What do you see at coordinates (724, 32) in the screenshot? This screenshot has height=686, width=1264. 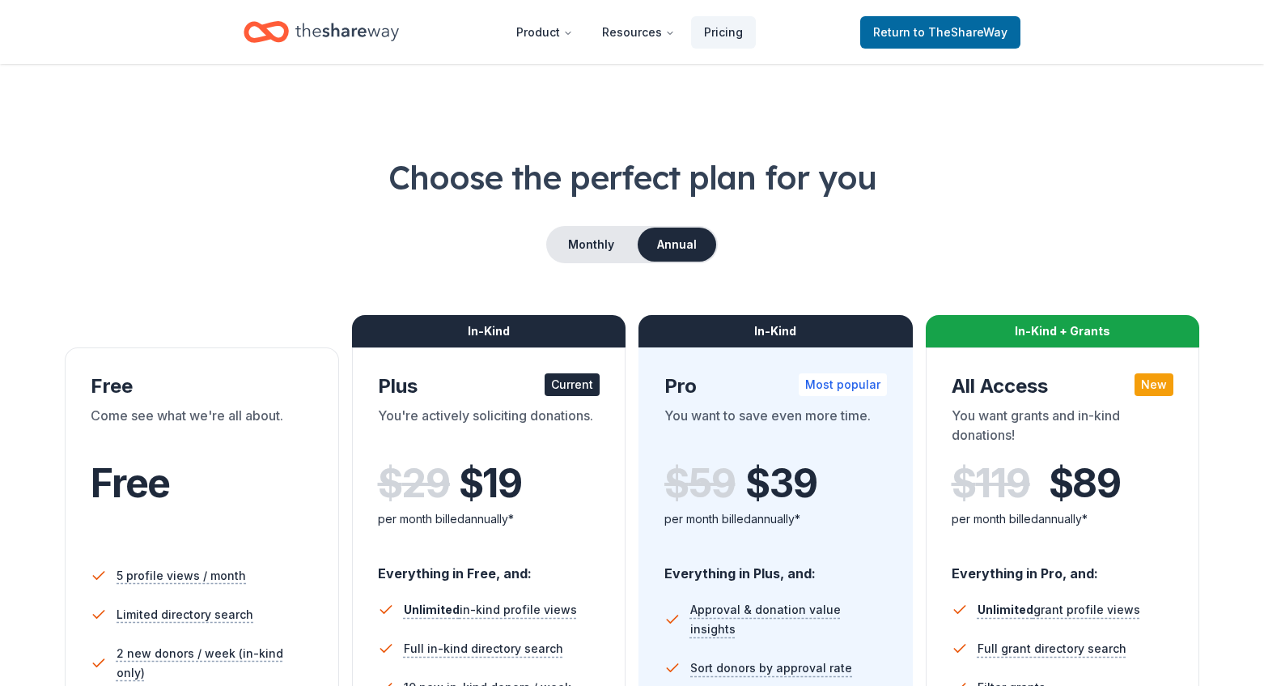 I see `a: Pricing` at bounding box center [724, 32].